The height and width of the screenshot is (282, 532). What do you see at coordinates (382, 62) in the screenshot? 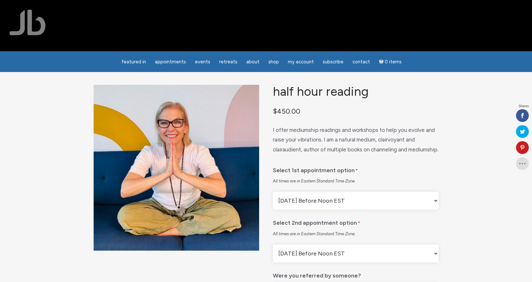
I see `i: Cart` at bounding box center [382, 62].